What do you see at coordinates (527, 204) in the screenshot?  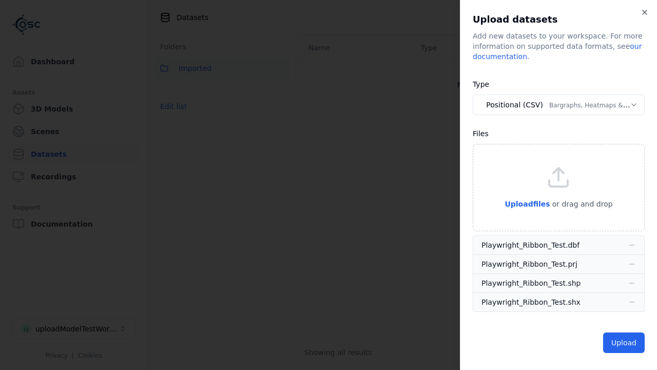 I see `span: Upload files` at bounding box center [527, 204].